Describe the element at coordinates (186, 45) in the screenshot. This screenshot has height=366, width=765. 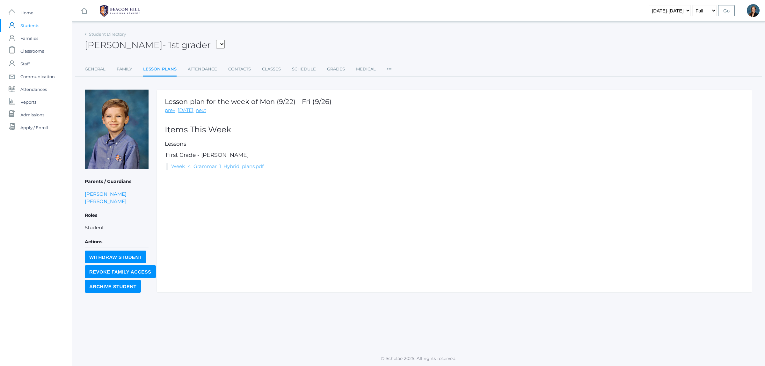
I see `span: - 1st grader` at that location.